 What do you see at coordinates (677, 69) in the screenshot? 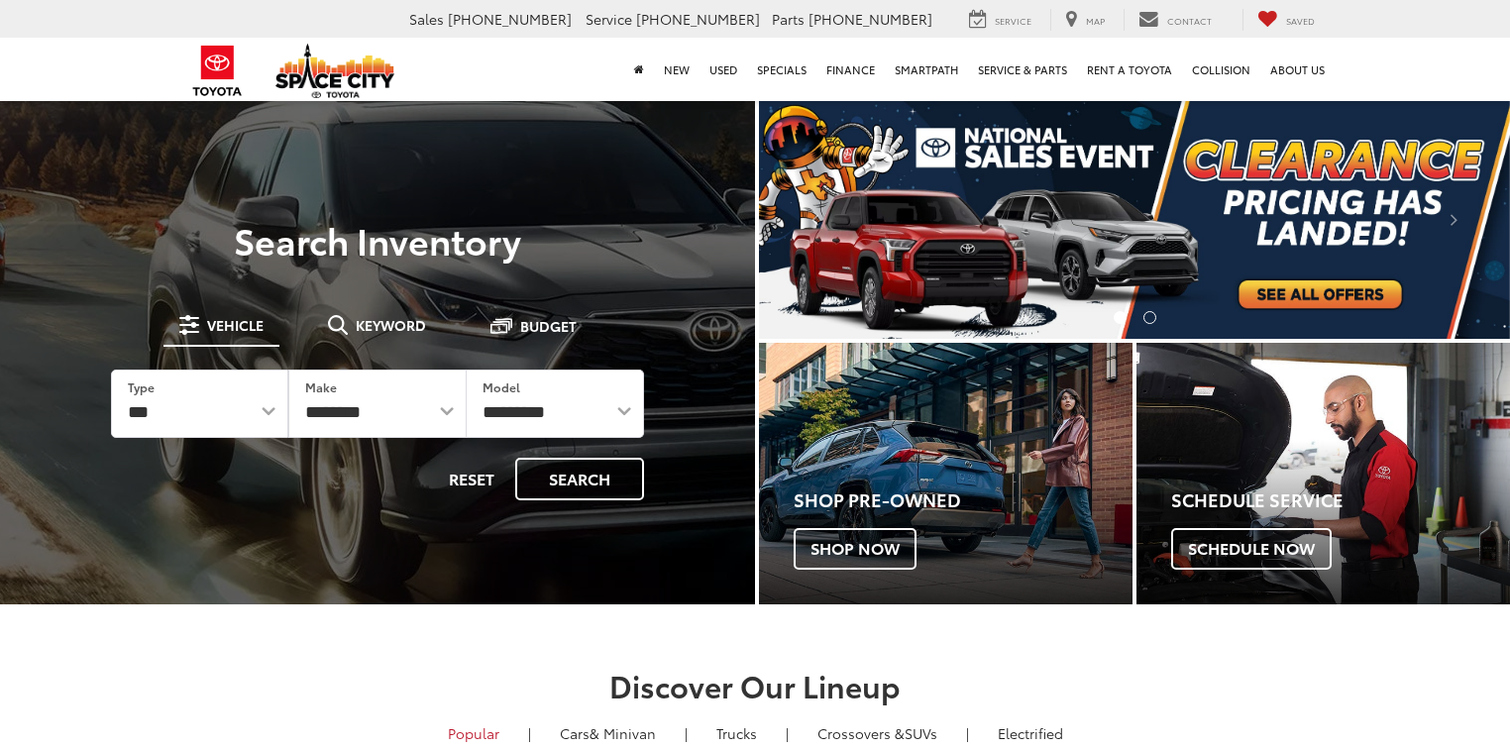
I see `a: New` at bounding box center [677, 69].